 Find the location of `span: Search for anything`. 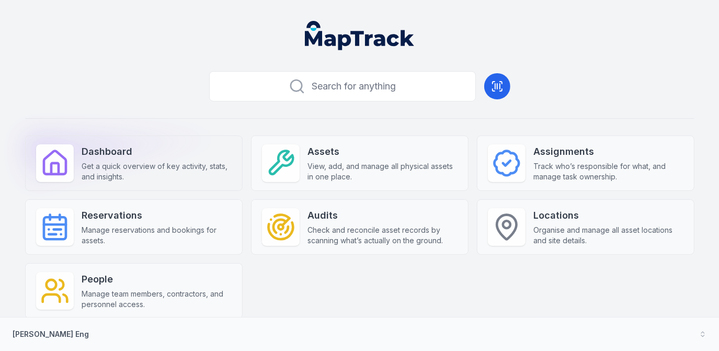

span: Search for anything is located at coordinates (354, 86).